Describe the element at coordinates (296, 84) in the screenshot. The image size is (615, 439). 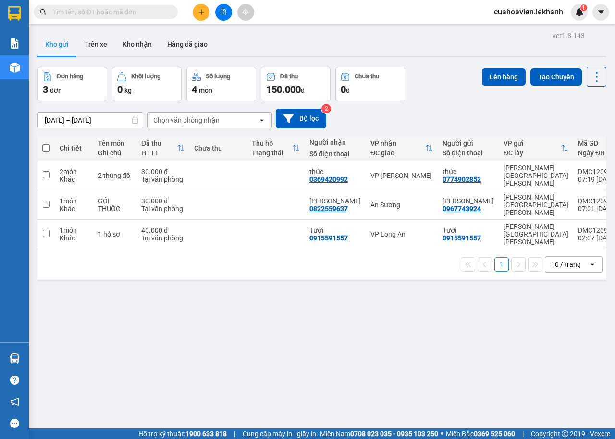
I see `button: Đã thu150.000đ` at that location.